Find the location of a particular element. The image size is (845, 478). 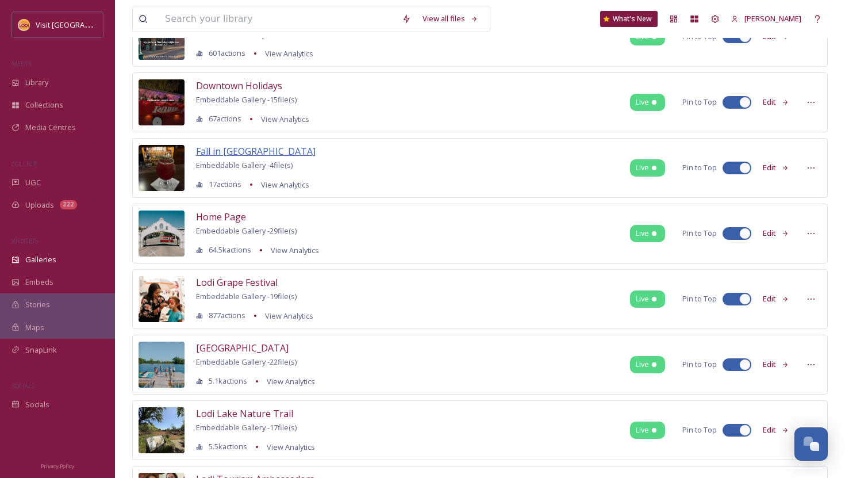

span: COLLECT is located at coordinates (24, 163).